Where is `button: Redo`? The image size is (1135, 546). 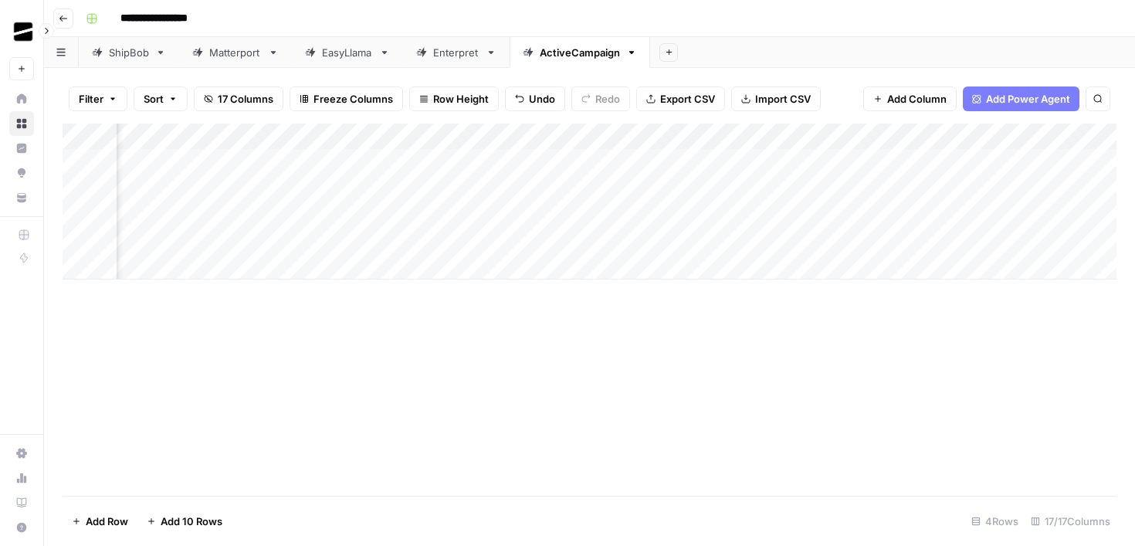
button: Redo is located at coordinates (601, 99).